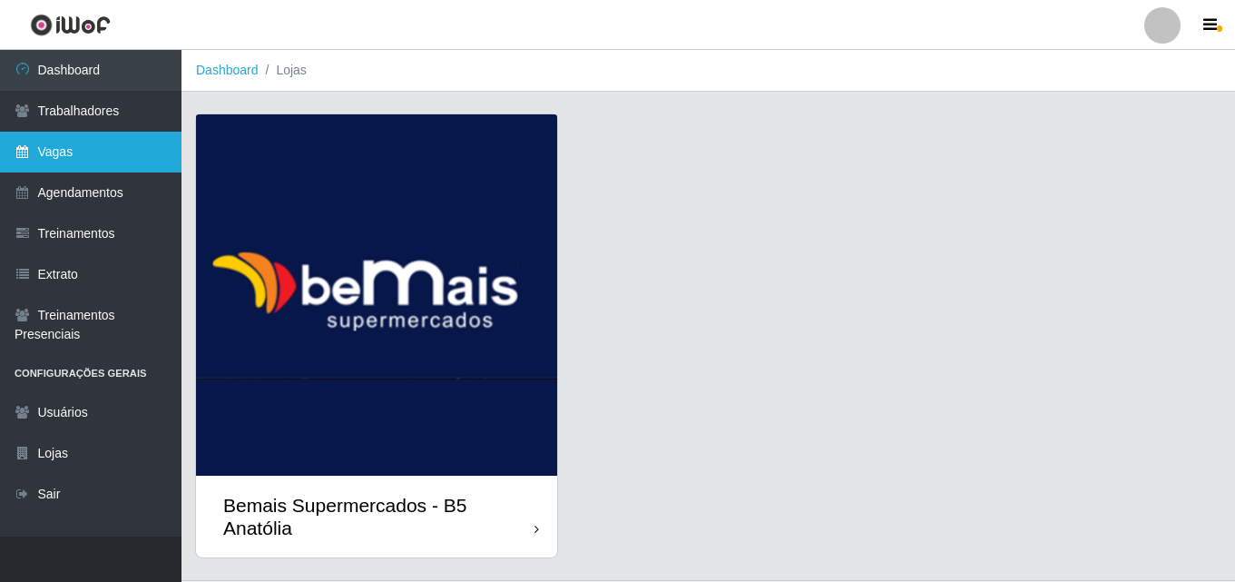 The width and height of the screenshot is (1235, 582). Describe the element at coordinates (282, 70) in the screenshot. I see `li: Lojas` at that location.